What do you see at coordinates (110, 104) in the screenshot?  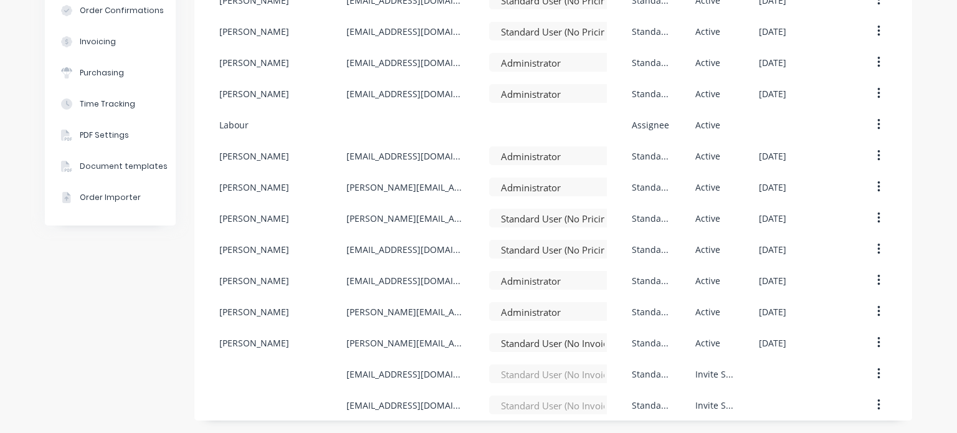 I see `button: Time Tracking` at bounding box center [110, 104].